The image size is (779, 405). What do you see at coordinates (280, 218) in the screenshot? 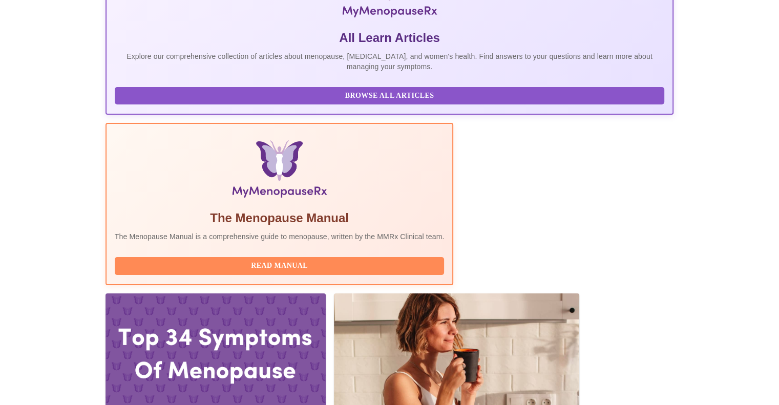
I see `h5: The Menopause Manual` at bounding box center [280, 218].